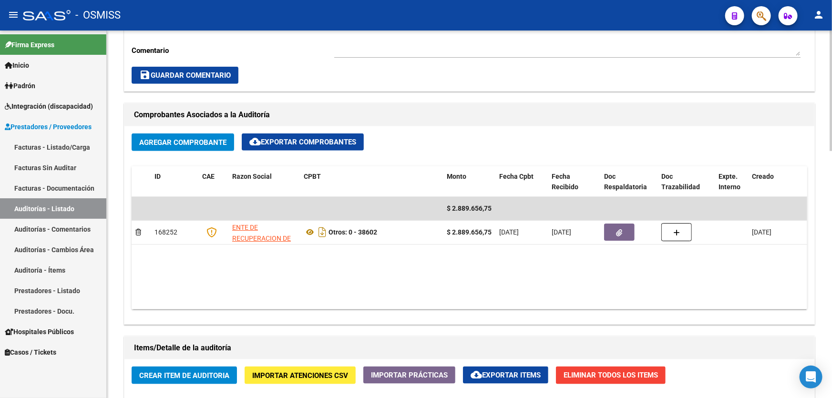 The width and height of the screenshot is (832, 398). I want to click on span: CPBT, so click(312, 176).